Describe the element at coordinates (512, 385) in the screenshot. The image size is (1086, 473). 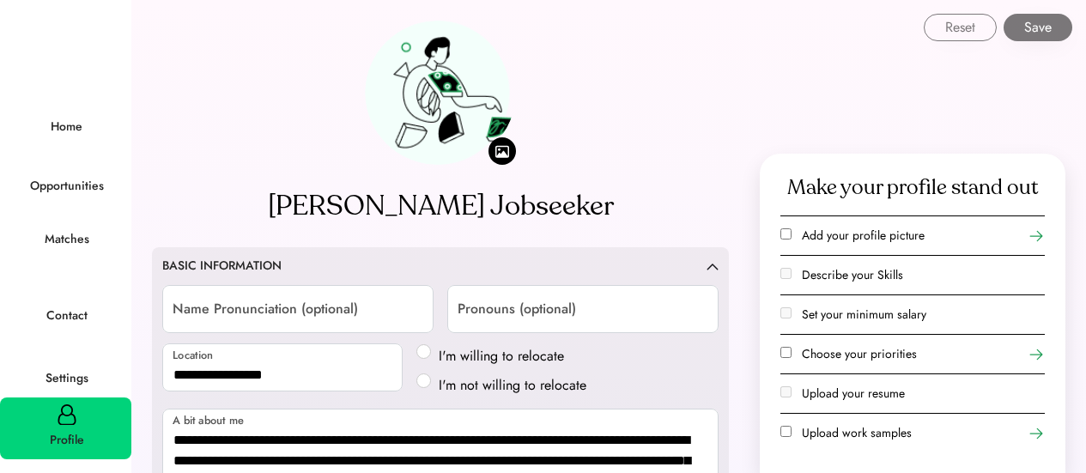
I see `label: I'm not willing to relocate` at that location.